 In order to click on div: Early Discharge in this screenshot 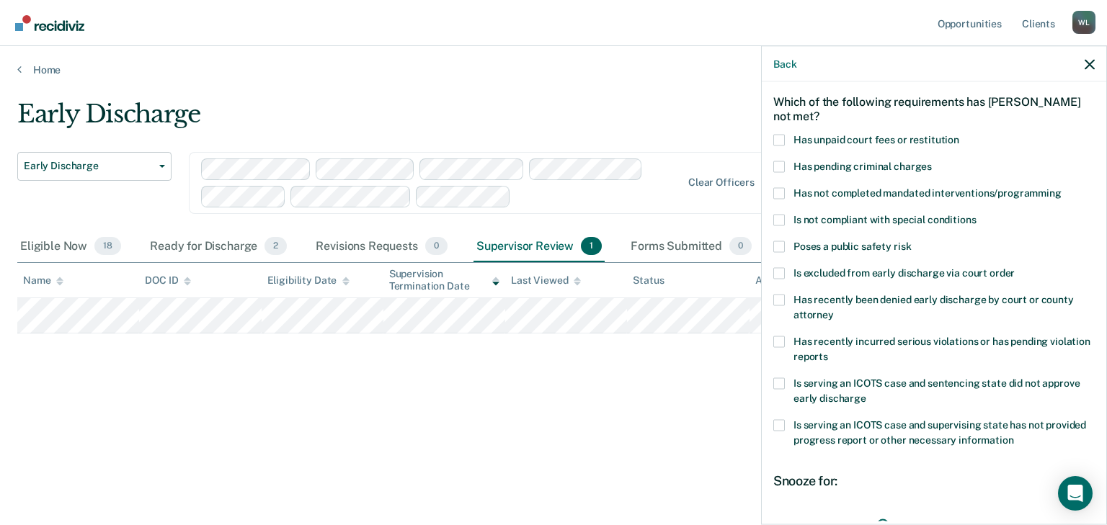, I will do `click(432, 120)`.